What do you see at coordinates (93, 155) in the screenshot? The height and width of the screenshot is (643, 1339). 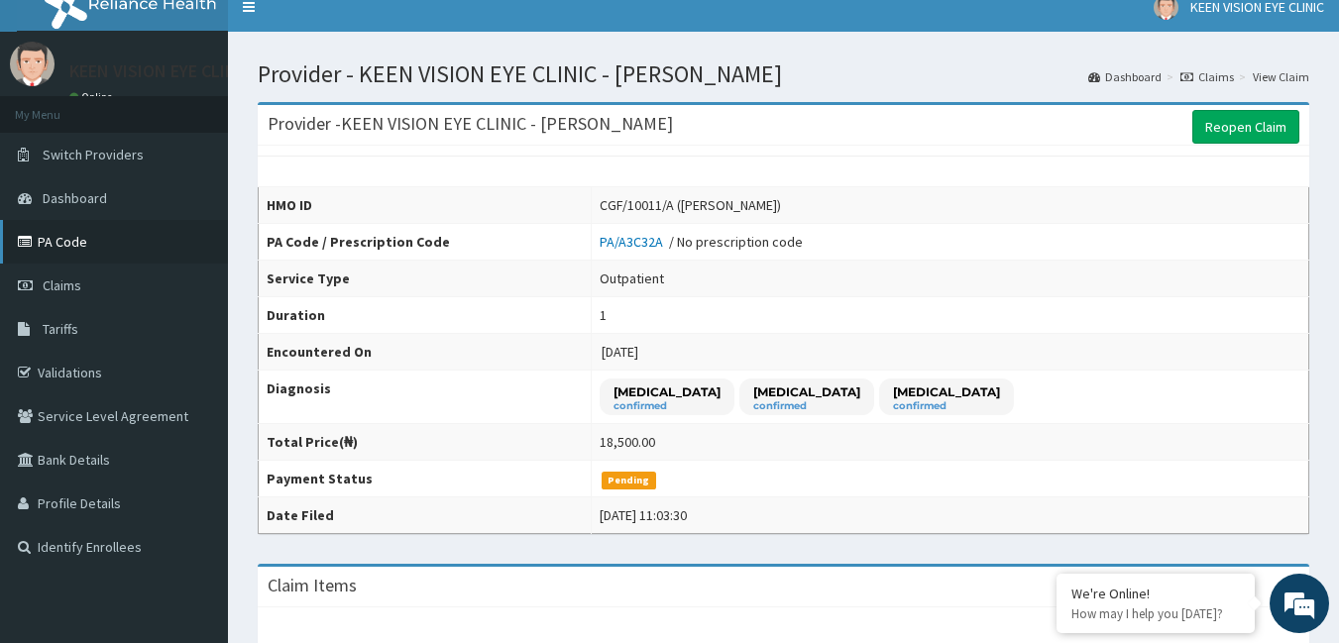 I see `span: Switch Providers` at bounding box center [93, 155].